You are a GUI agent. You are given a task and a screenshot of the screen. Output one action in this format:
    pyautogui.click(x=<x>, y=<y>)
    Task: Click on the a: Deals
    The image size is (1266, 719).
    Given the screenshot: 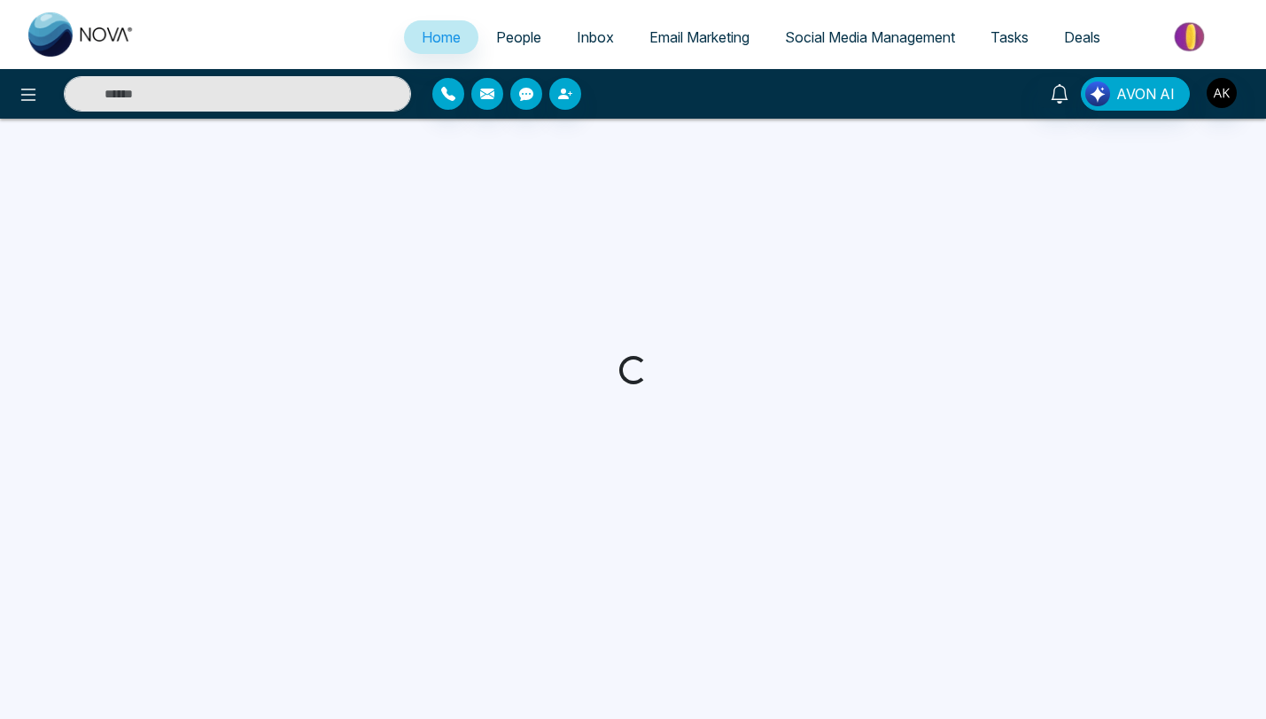 What is the action you would take?
    pyautogui.click(x=1082, y=37)
    